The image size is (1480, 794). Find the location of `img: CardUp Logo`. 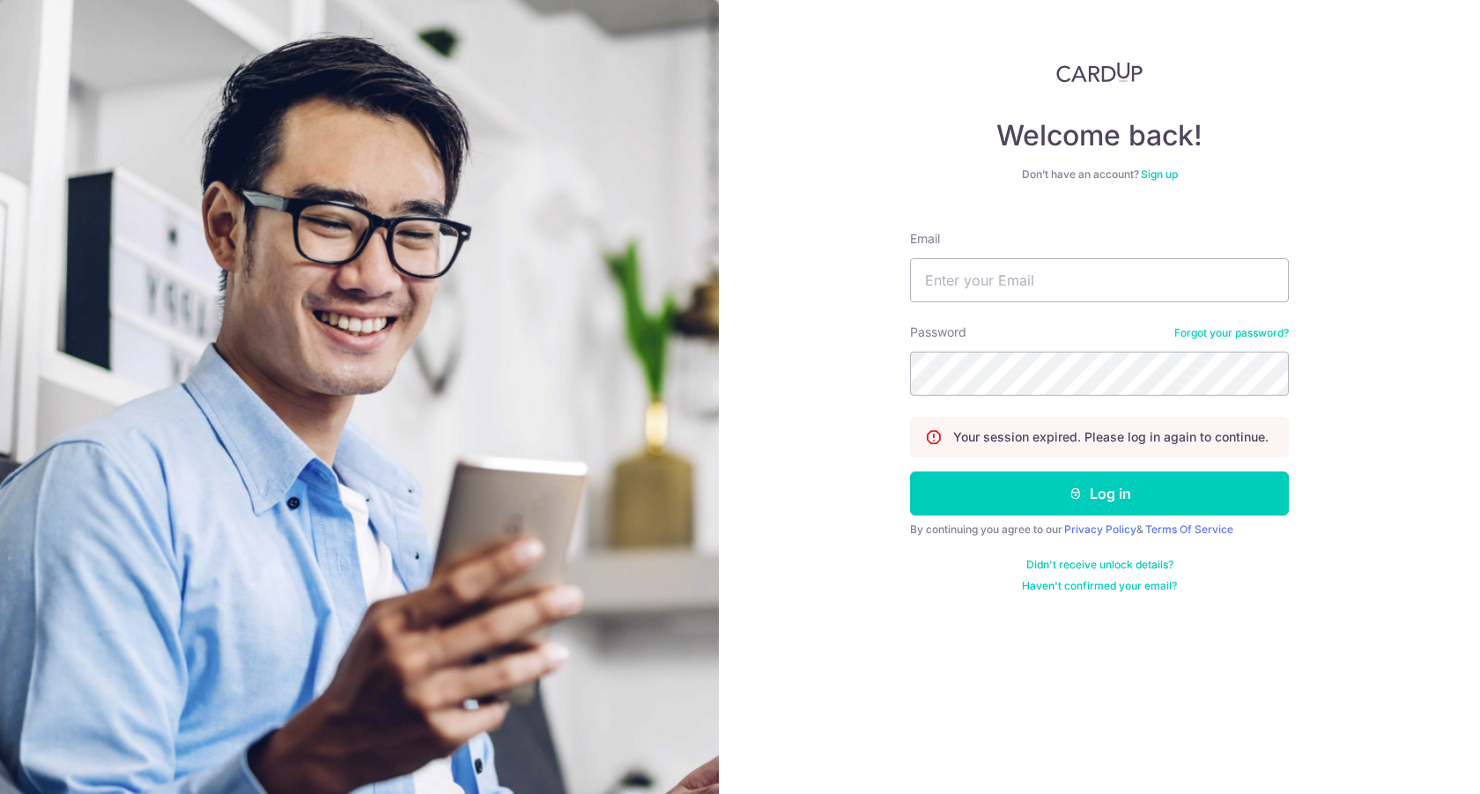

img: CardUp Logo is located at coordinates (1099, 72).